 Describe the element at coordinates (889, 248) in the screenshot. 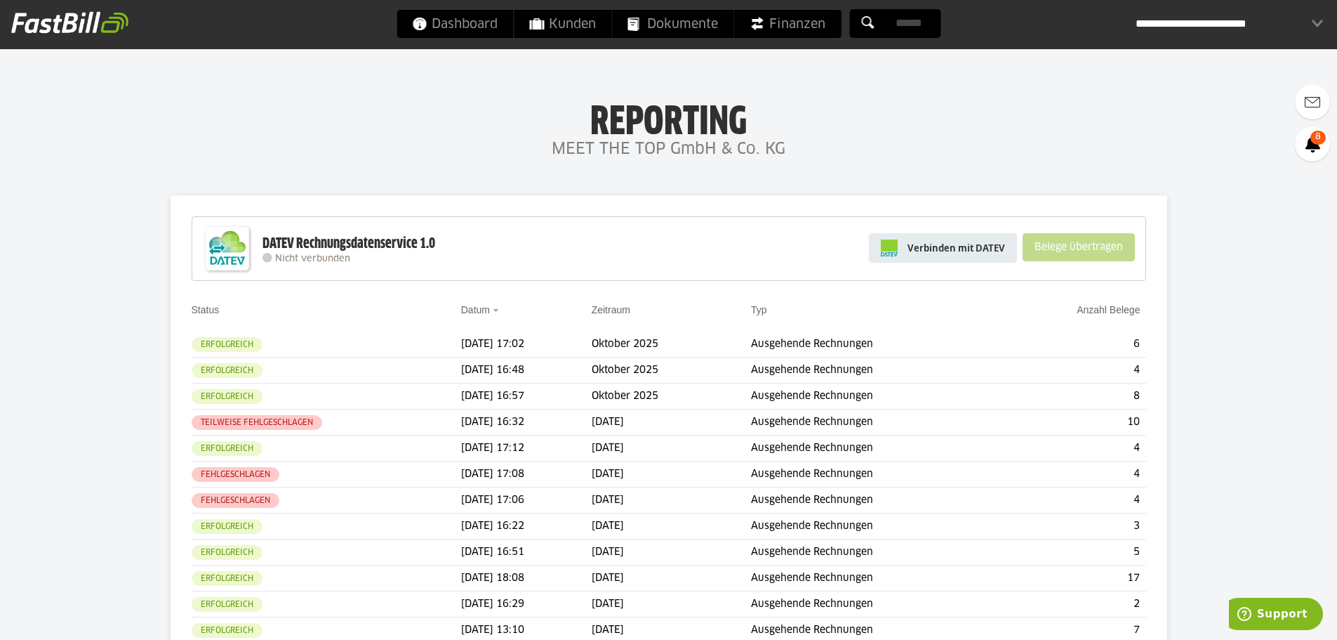

I see `img: pi-datev-logo-farbig-24.svg` at that location.